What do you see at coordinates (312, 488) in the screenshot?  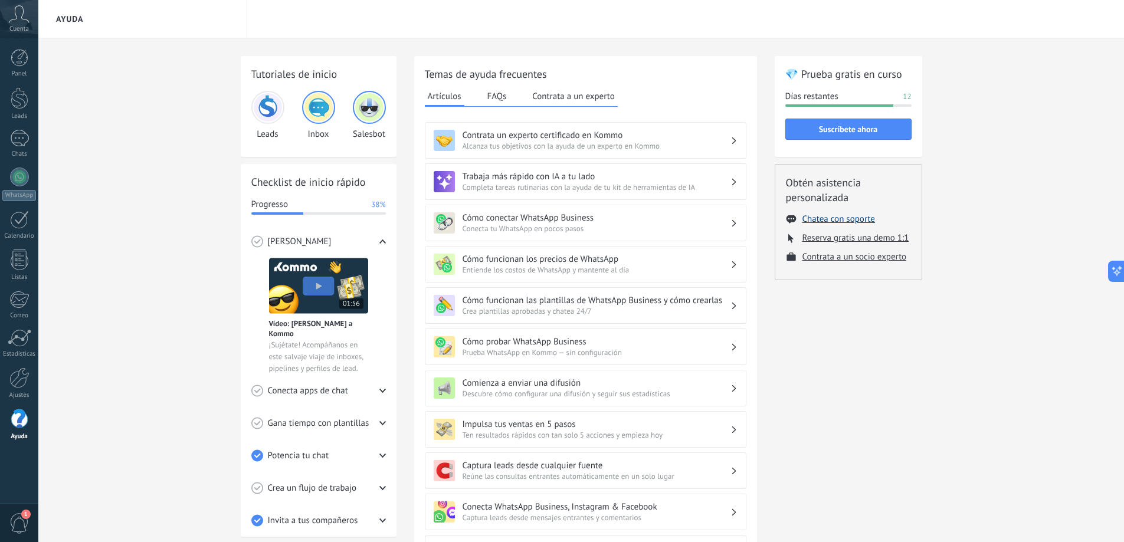 I see `span: Crea un flujo de trabajo` at bounding box center [312, 488].